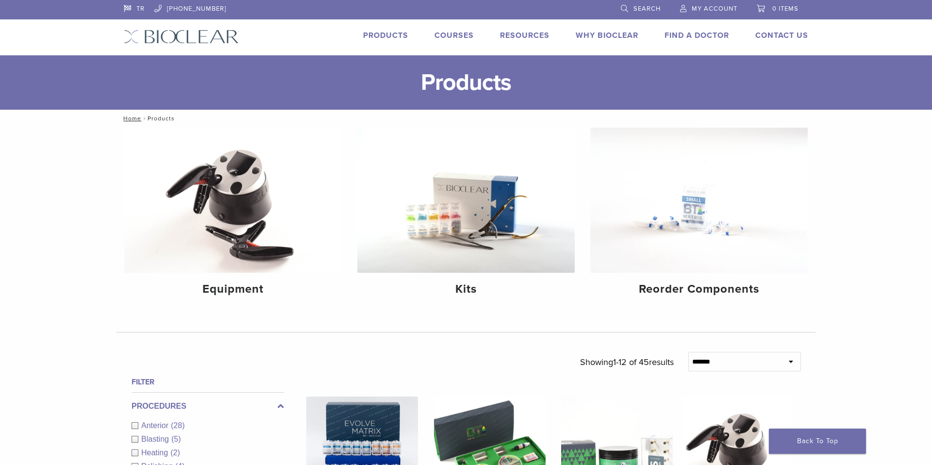  Describe the element at coordinates (233, 289) in the screenshot. I see `h4: Equipment` at that location.